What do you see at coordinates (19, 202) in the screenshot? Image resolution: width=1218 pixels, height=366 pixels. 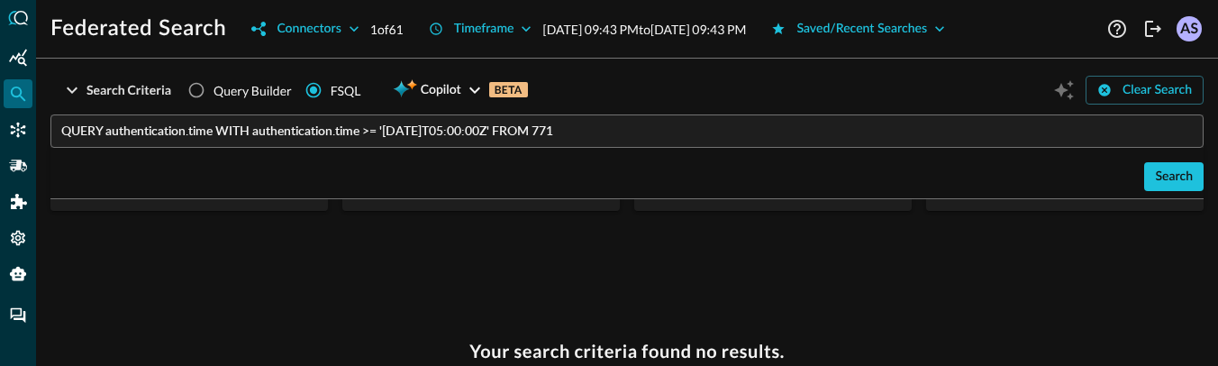 I see `div: Addons` at bounding box center [19, 202].